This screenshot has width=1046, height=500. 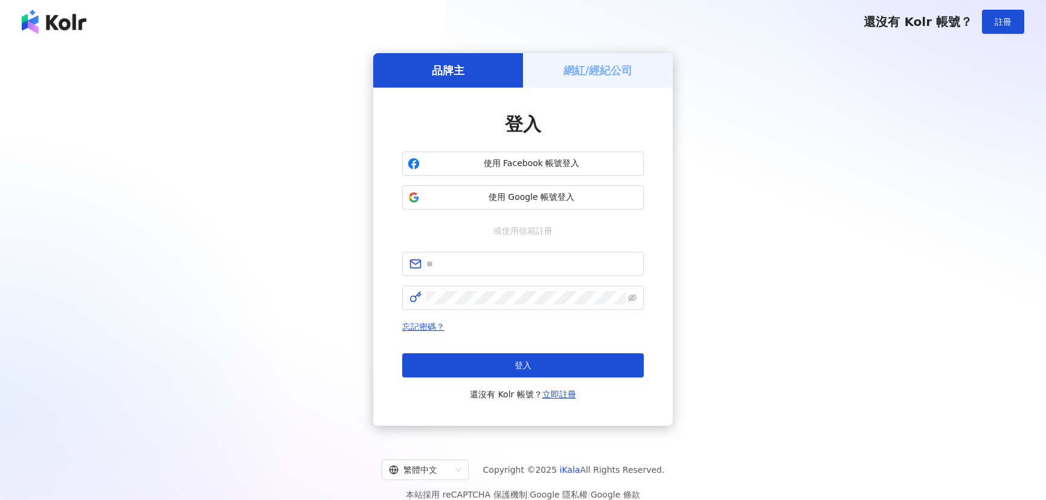 I want to click on button: 註冊, so click(x=1003, y=22).